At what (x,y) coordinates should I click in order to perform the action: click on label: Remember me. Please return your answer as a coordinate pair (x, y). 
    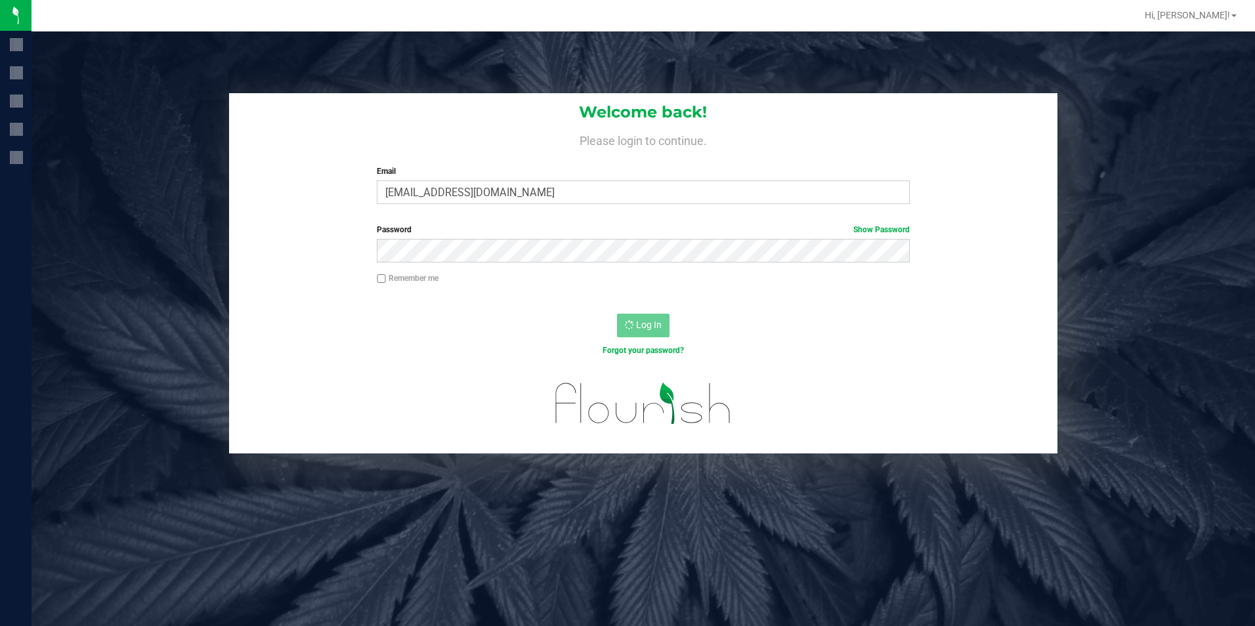
    Looking at the image, I should click on (408, 278).